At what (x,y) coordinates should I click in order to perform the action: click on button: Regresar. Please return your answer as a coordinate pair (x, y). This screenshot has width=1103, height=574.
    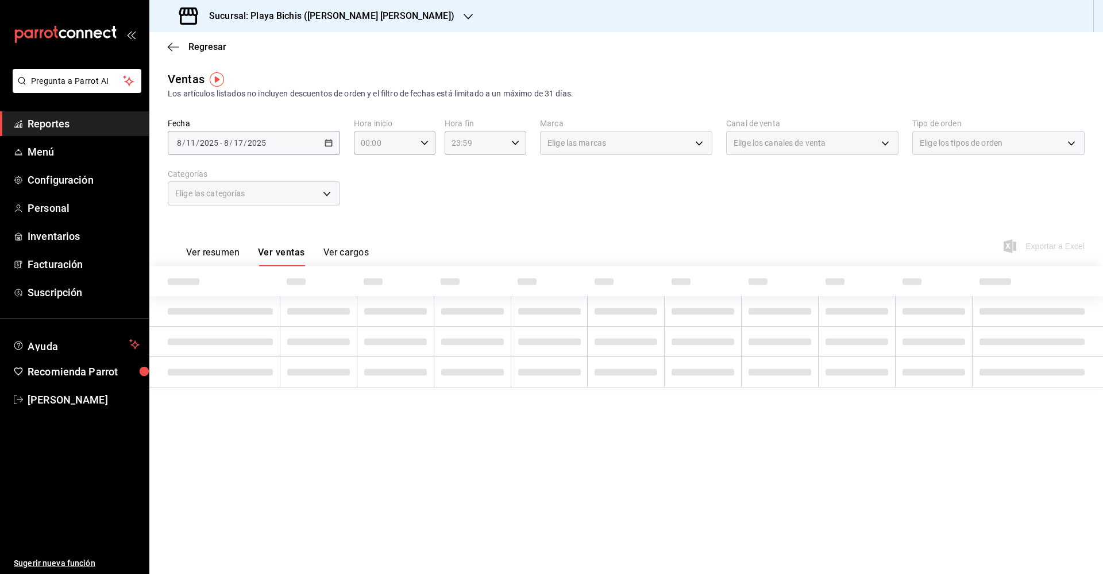
    Looking at the image, I should click on (197, 47).